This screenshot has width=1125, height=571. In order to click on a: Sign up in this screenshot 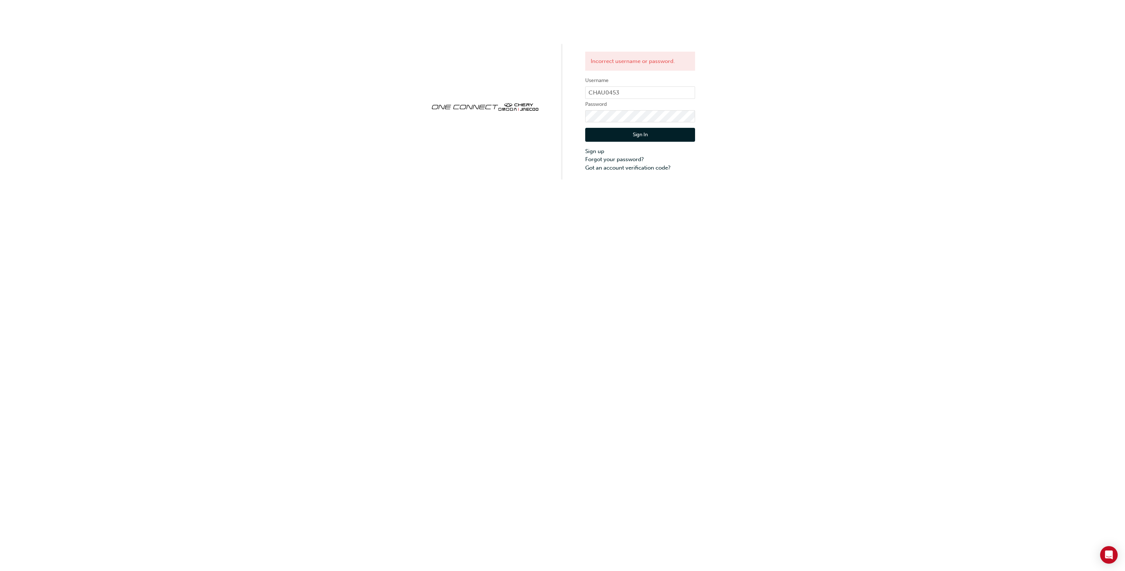, I will do `click(640, 151)`.